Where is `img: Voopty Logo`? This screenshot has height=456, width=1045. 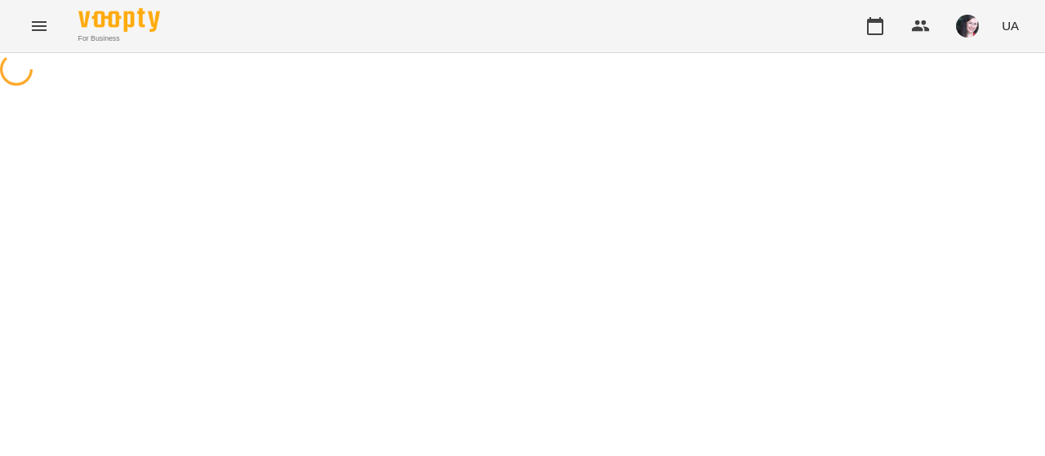 img: Voopty Logo is located at coordinates (119, 20).